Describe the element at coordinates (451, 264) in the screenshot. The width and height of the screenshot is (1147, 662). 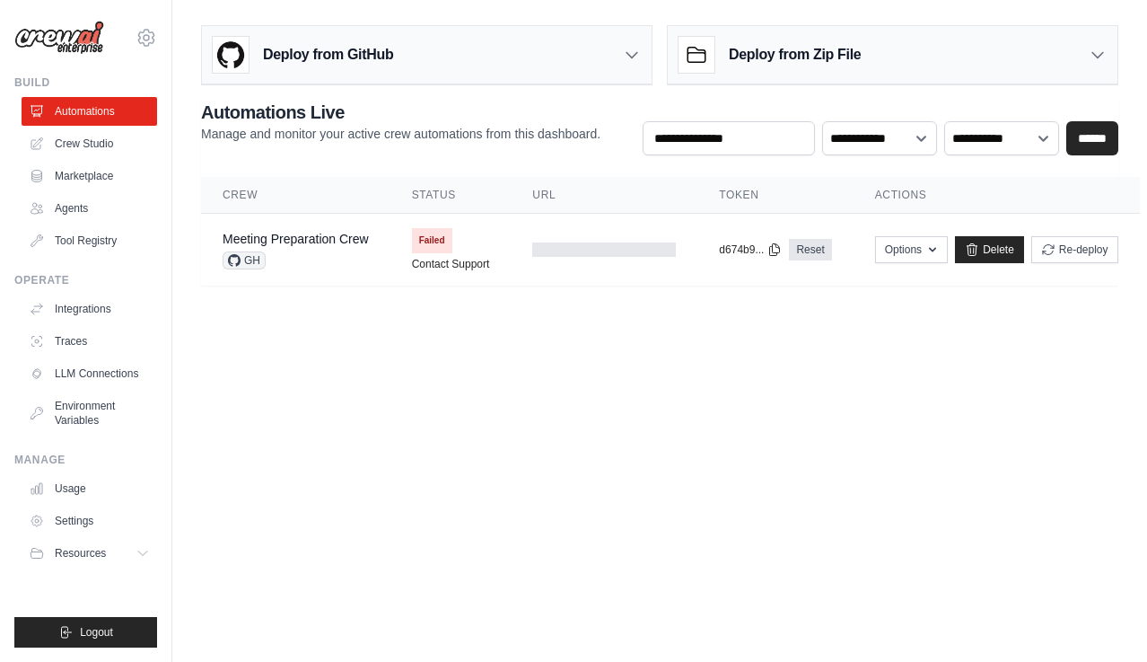
I see `a: Contact Support` at that location.